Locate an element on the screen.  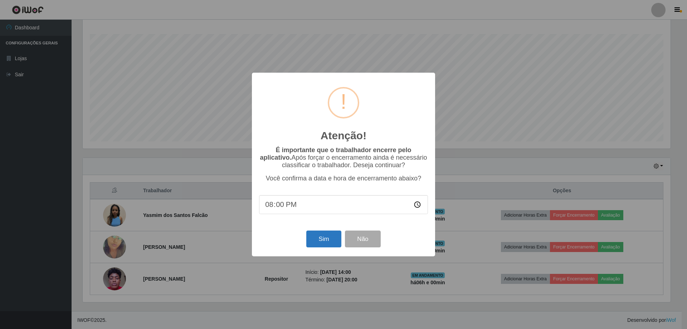
h2: Atenção! is located at coordinates (343, 136).